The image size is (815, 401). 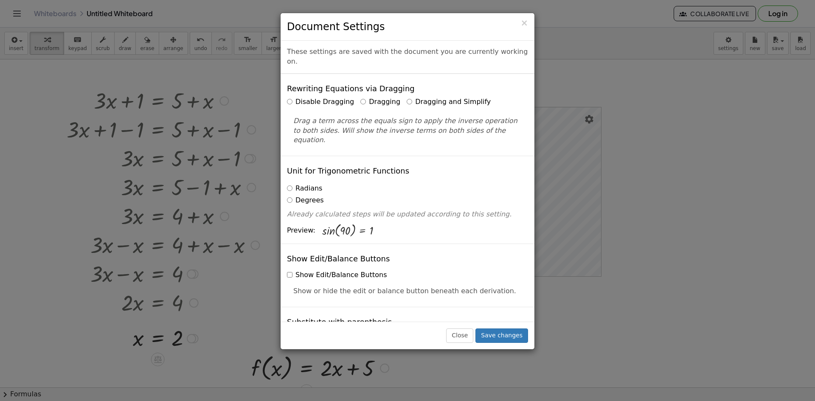 What do you see at coordinates (301, 231) in the screenshot?
I see `span: Preview:` at bounding box center [301, 231].